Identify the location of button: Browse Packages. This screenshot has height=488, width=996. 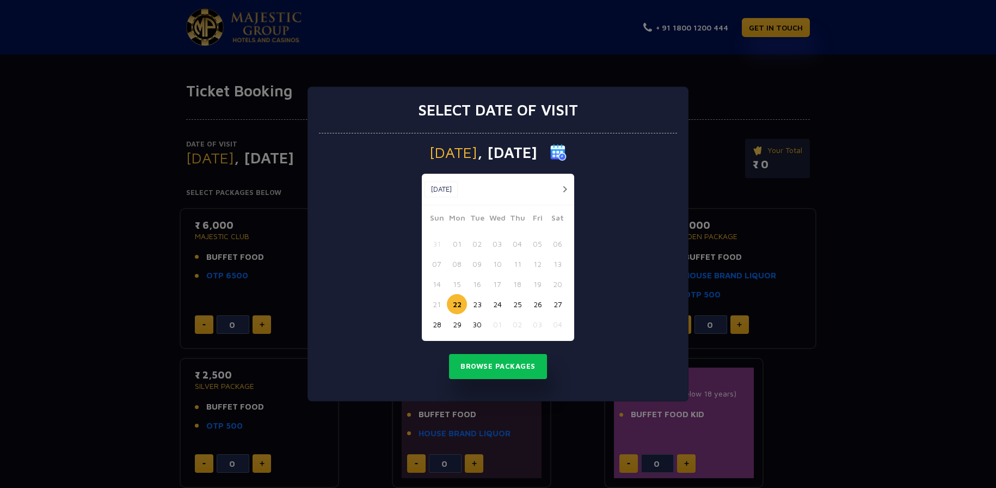
(498, 366).